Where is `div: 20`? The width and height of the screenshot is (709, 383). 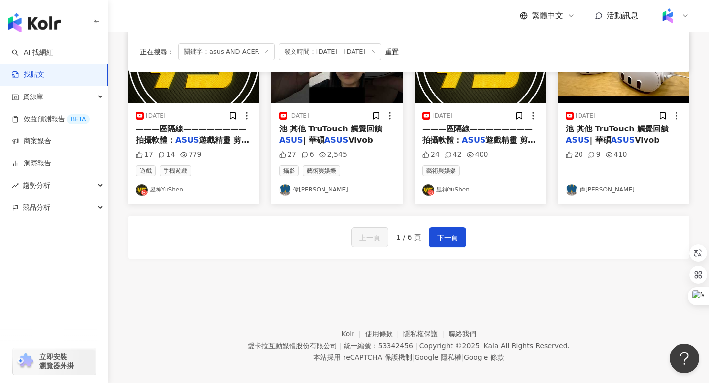 div: 20 is located at coordinates (574, 155).